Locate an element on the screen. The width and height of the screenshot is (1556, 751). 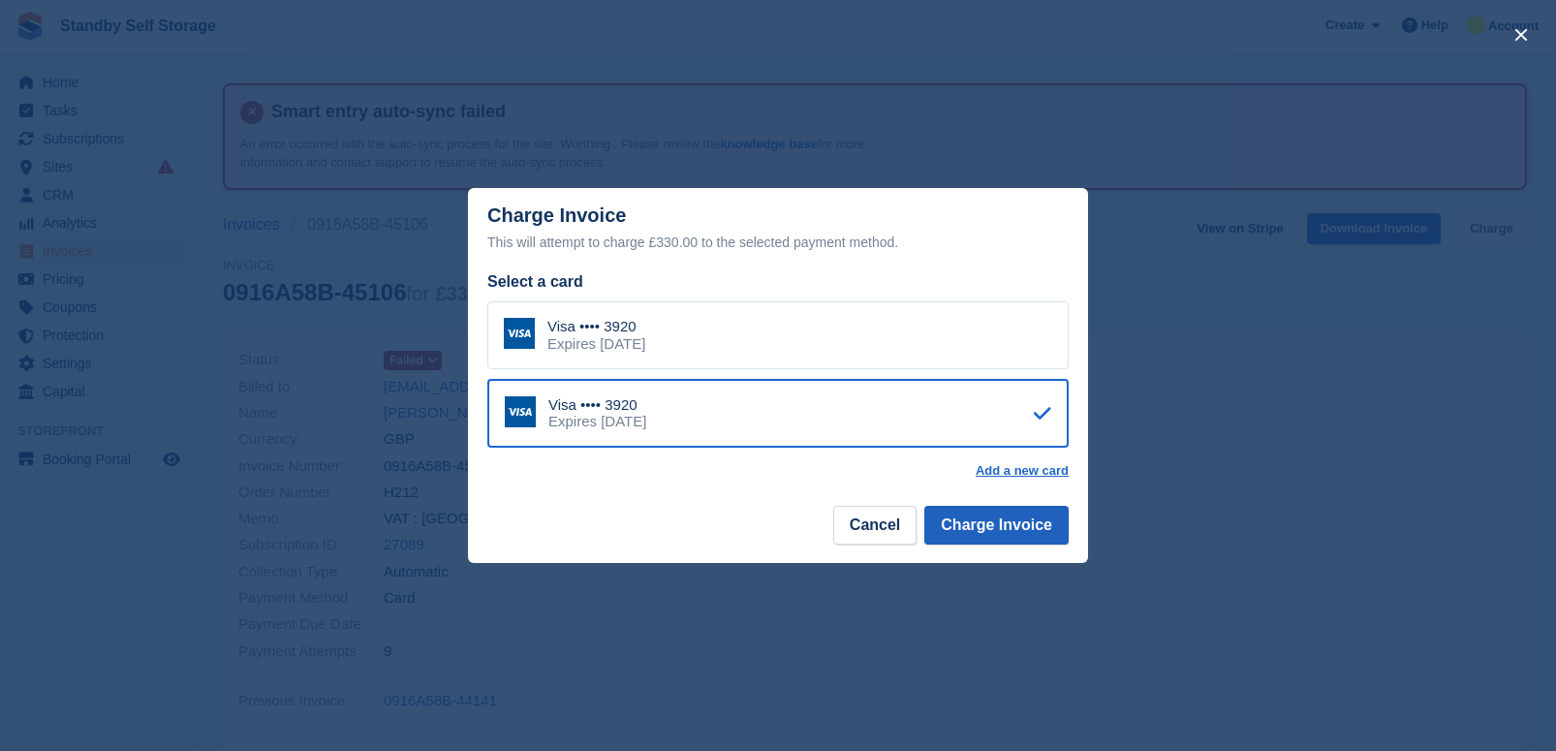
div: Select a card is located at coordinates (778, 282).